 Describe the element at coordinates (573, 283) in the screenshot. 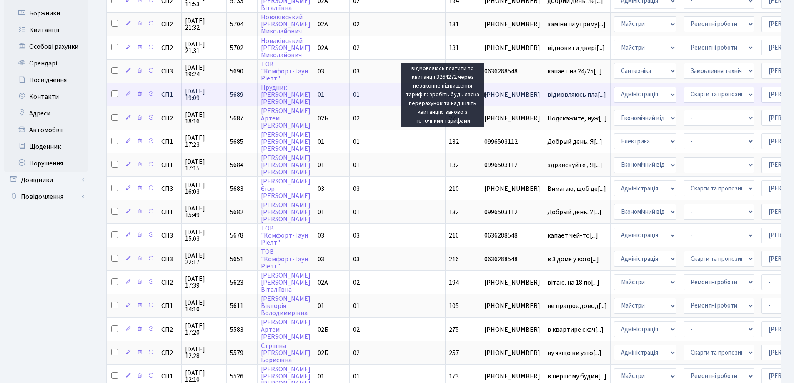

I see `span: вітаю. на 18 по[...]` at that location.